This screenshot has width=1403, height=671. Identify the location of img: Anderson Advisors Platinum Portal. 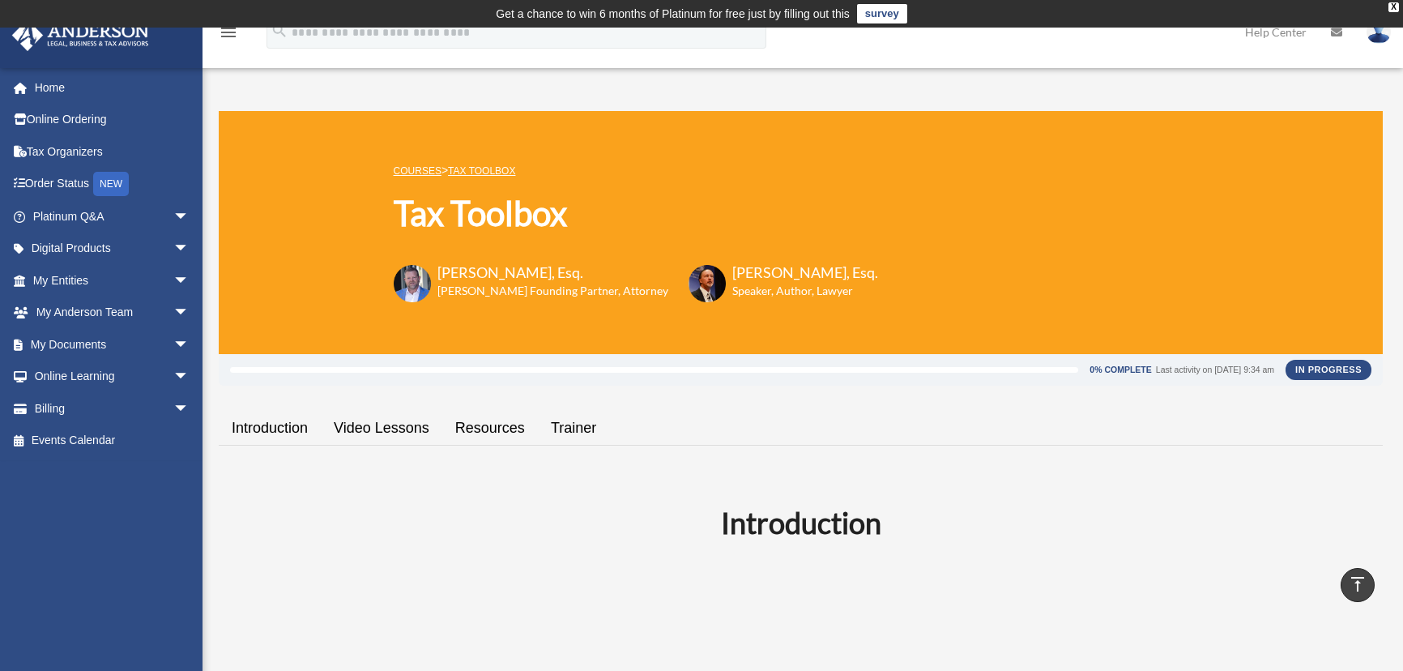
(80, 35).